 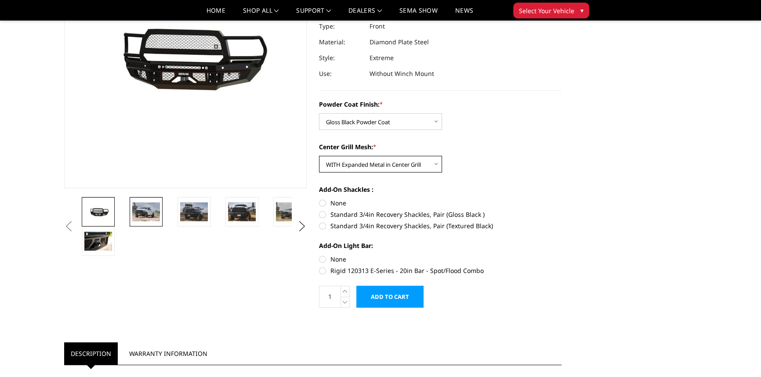 I want to click on a: Support, so click(x=313, y=14).